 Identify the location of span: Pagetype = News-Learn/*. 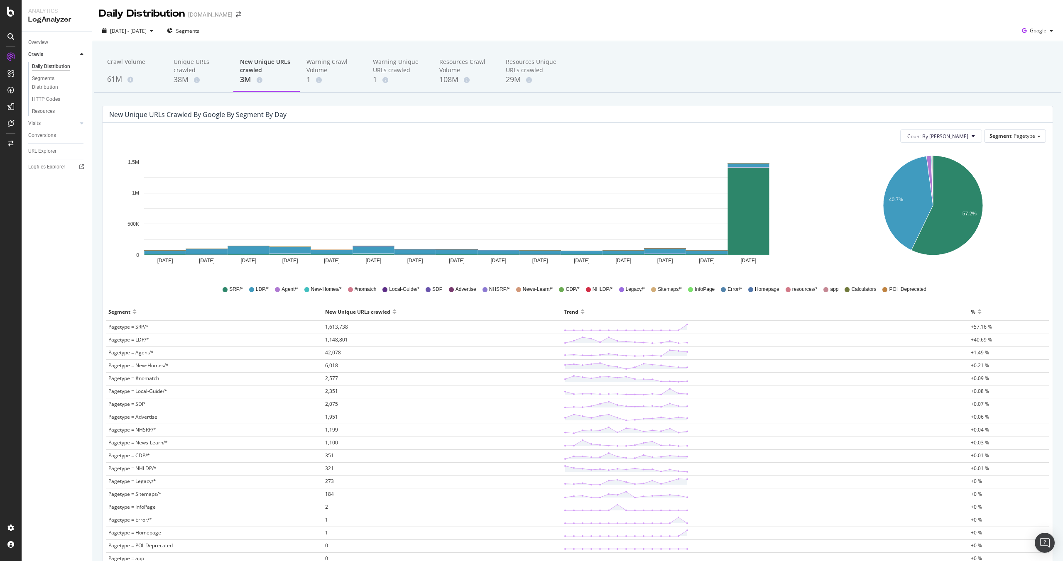
(138, 443).